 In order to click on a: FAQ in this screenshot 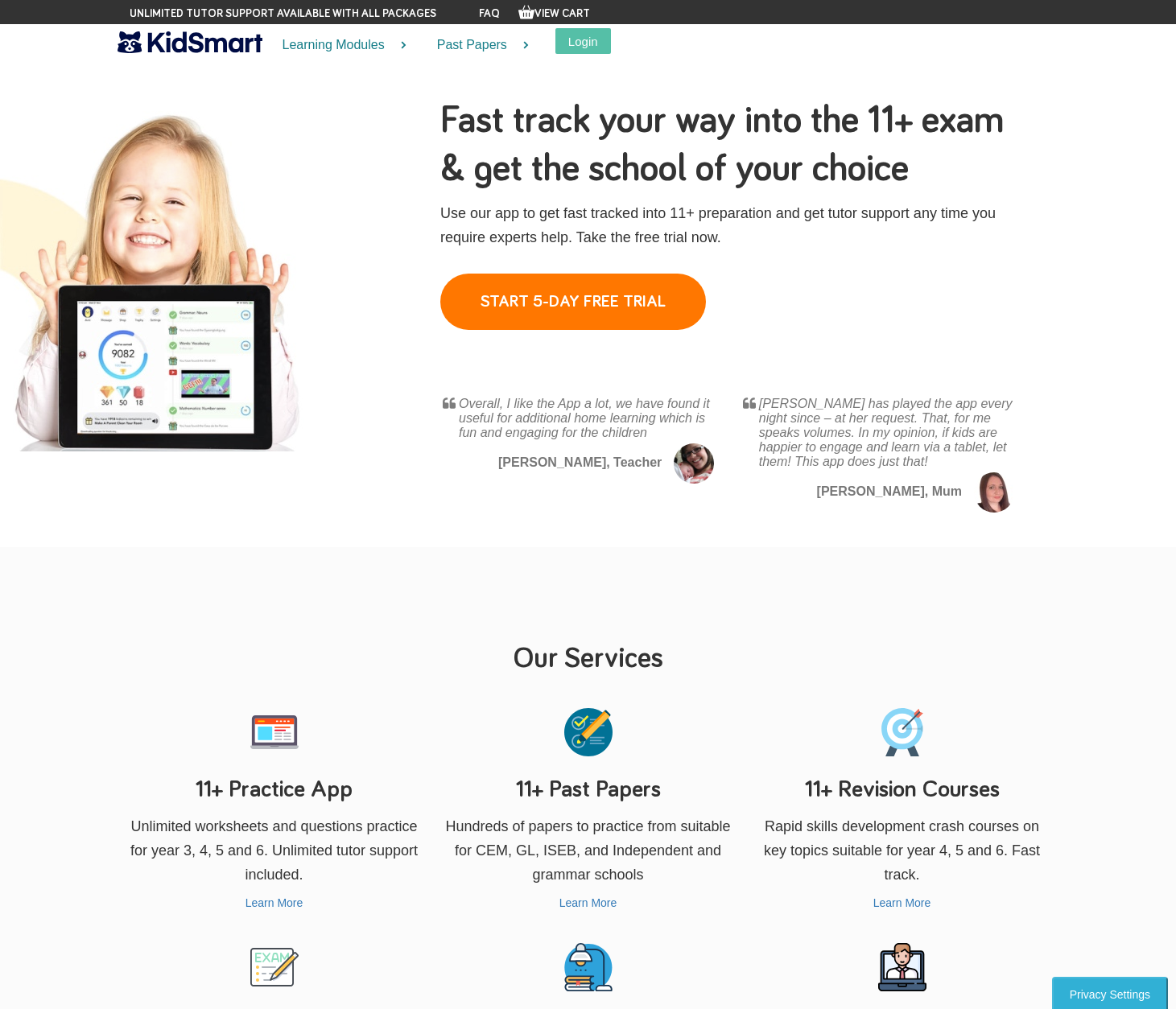, I will do `click(489, 14)`.